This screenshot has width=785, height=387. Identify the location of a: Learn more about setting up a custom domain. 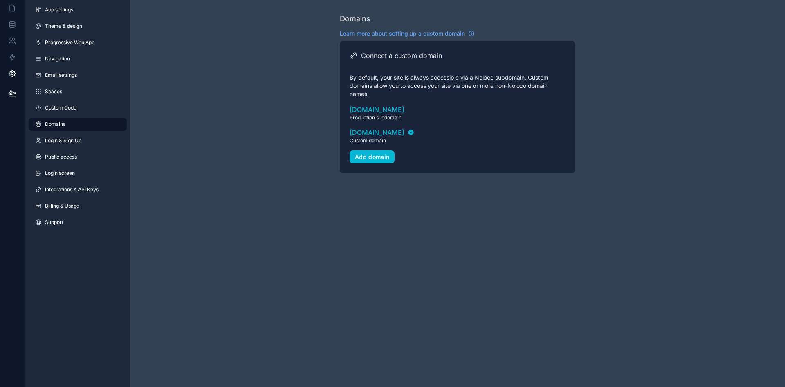
(407, 34).